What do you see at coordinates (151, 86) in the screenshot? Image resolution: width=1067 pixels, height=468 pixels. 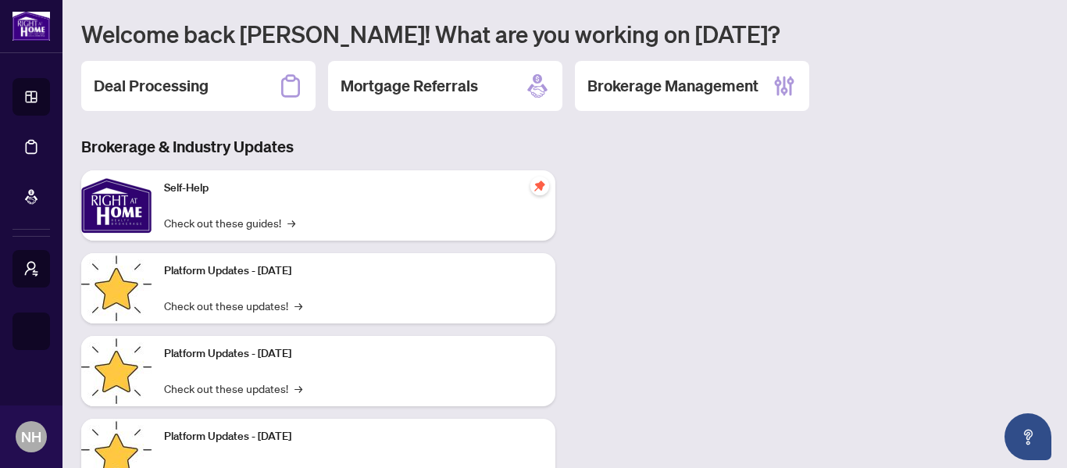 I see `h2: Deal Processing` at bounding box center [151, 86].